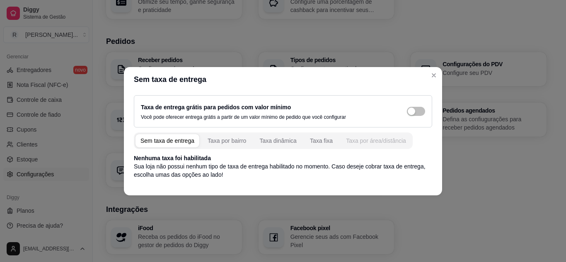 This screenshot has width=566, height=262. Describe the element at coordinates (216, 107) in the screenshot. I see `label: Taxa de entrega grátis para pedidos com valor mínimo` at that location.